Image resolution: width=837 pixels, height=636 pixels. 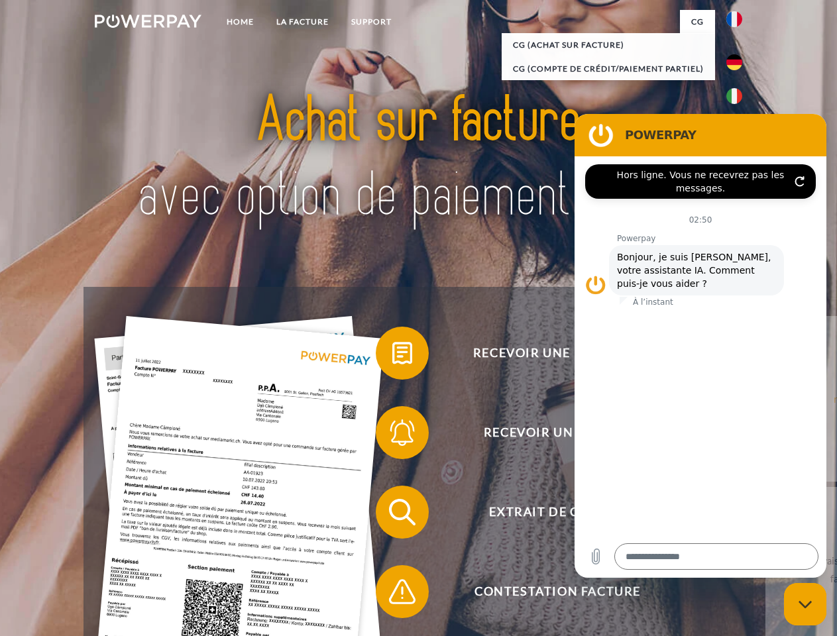 I want to click on p: Ce chat est enregistré à l’aide d’un service cloud et est soumis aux conditions de notre ., so click(x=126, y=69).